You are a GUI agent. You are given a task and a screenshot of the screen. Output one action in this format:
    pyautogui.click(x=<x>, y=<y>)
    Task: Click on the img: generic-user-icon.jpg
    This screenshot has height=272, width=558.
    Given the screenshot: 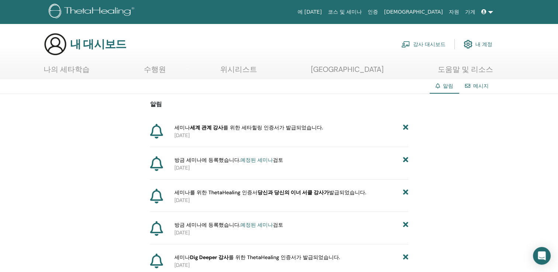 What is the action you would take?
    pyautogui.click(x=55, y=44)
    